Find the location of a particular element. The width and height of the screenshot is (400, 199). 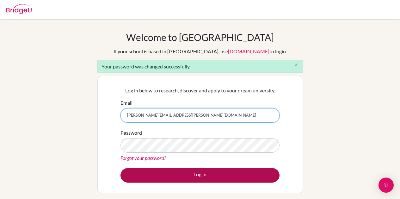

button: Log in is located at coordinates (200, 176).